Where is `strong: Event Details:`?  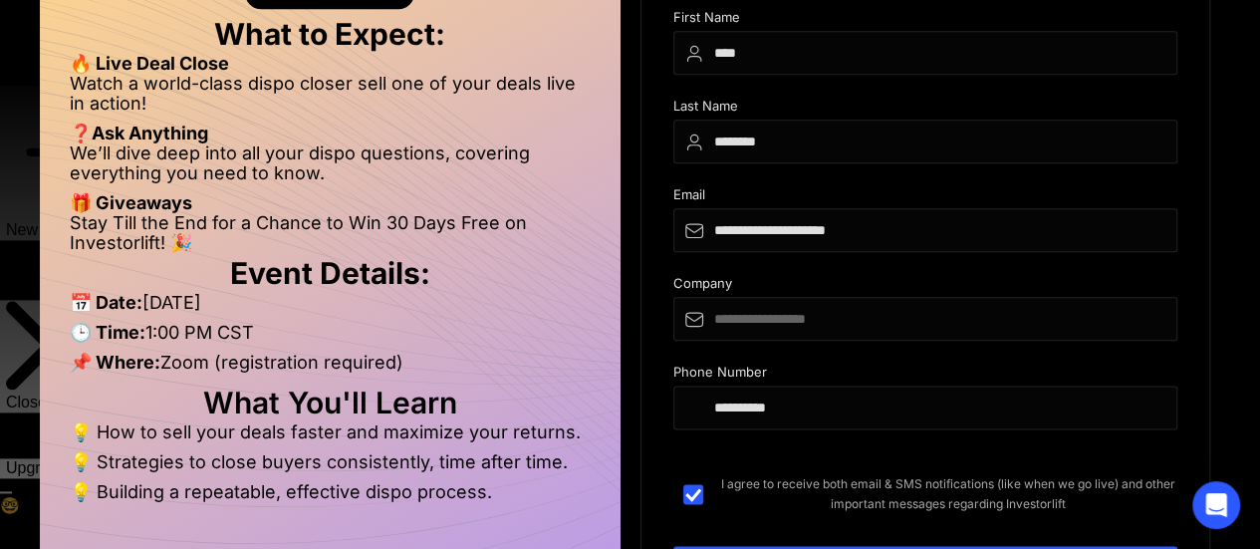
strong: Event Details: is located at coordinates (330, 273).